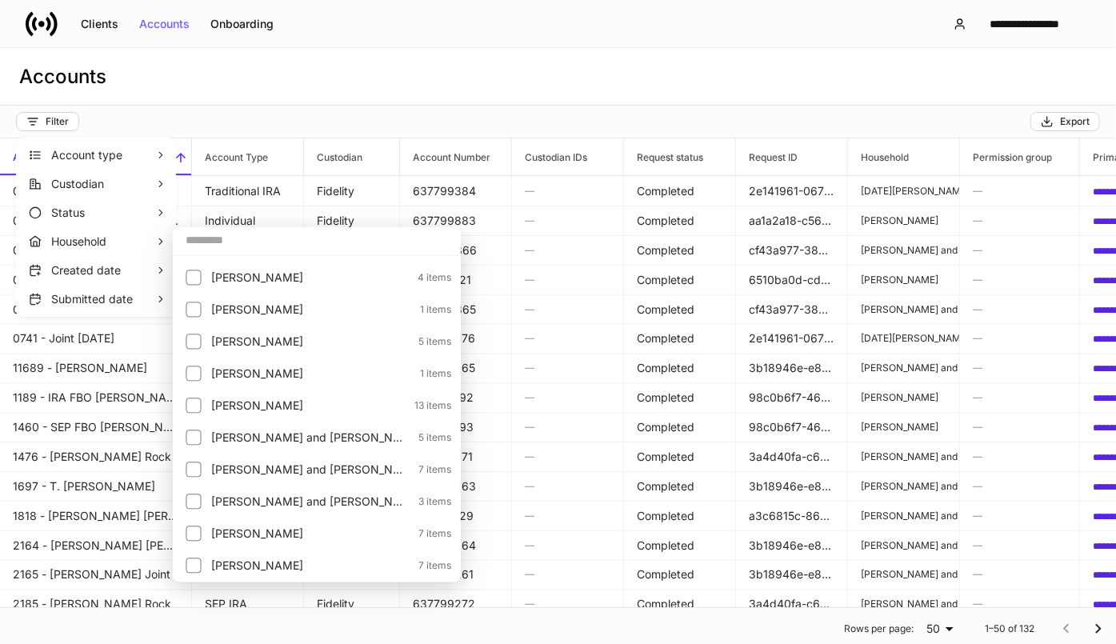 The width and height of the screenshot is (1116, 644). What do you see at coordinates (310, 438) in the screenshot?
I see `p: THERESA and ALEXANDER MOUTAFIS` at bounding box center [310, 438].